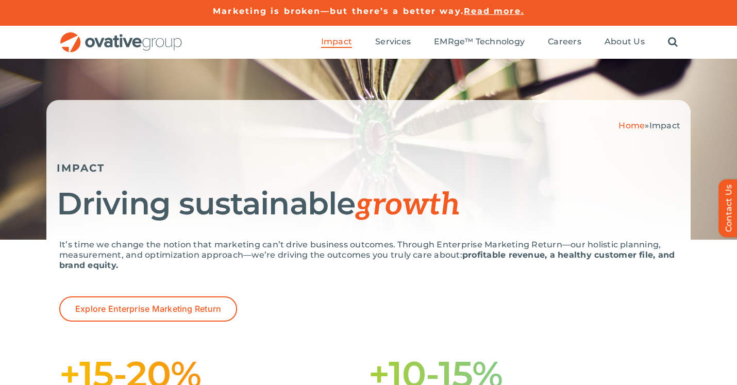 This screenshot has width=737, height=385. What do you see at coordinates (479, 42) in the screenshot?
I see `a: EMRge™ Technology` at bounding box center [479, 42].